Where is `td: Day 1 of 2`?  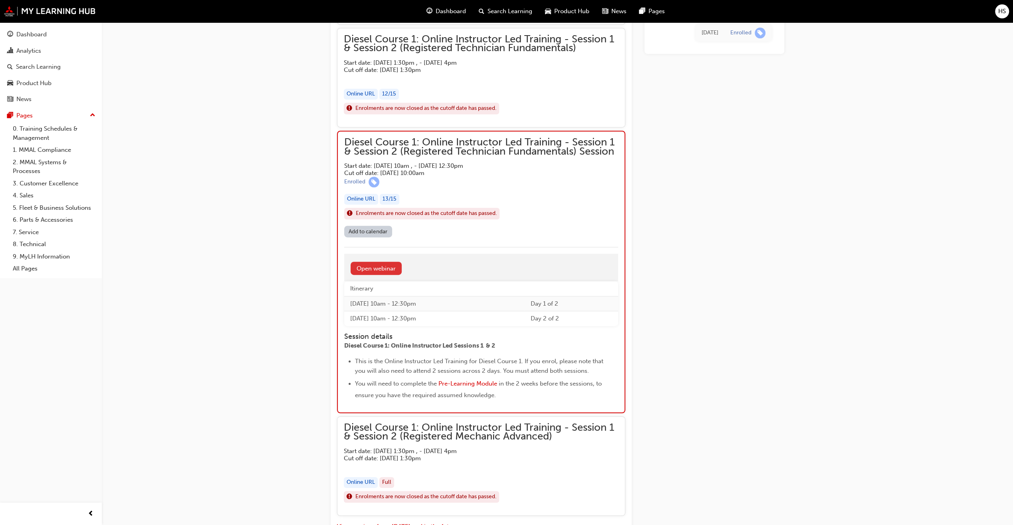
td: Day 1 of 2 is located at coordinates (571, 303).